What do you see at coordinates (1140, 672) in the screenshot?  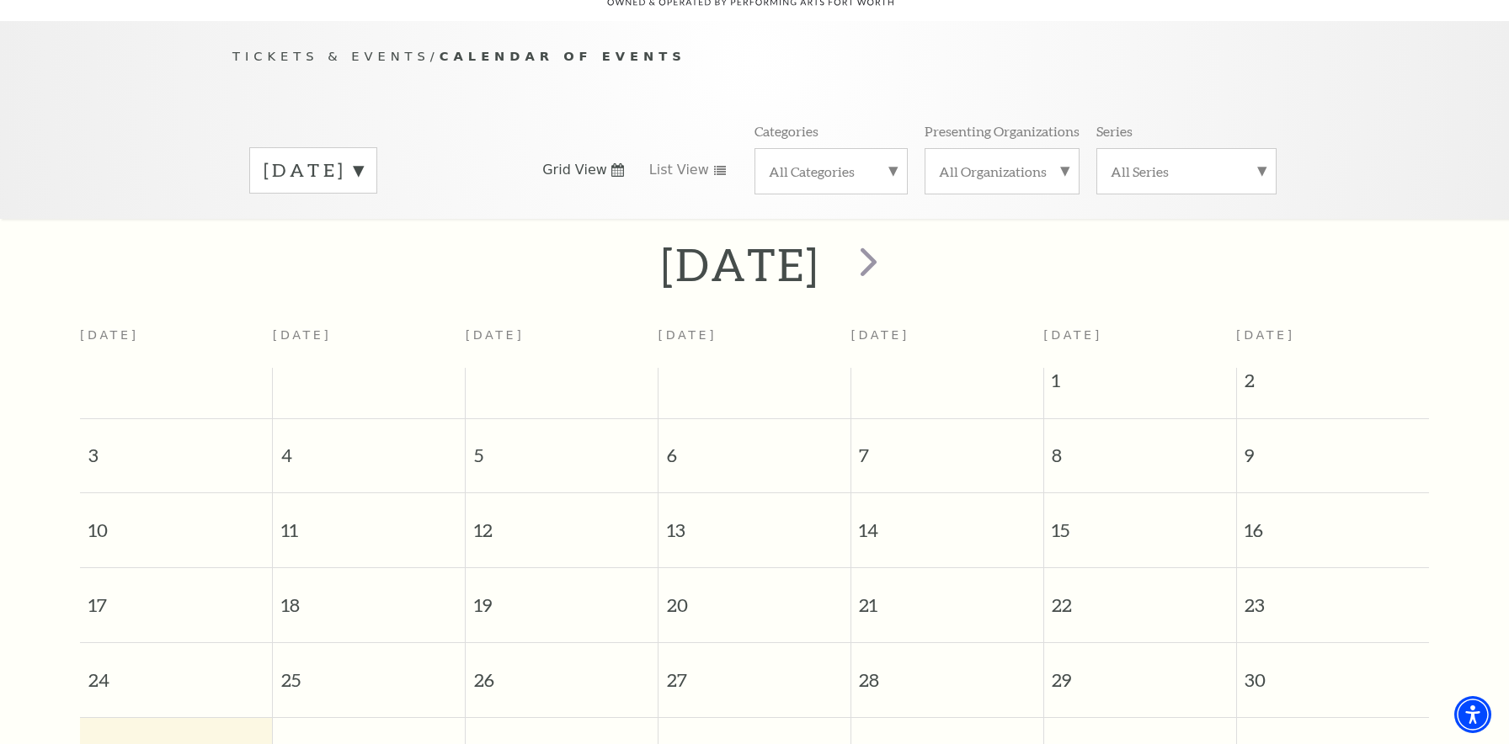 I see `span: 29` at bounding box center [1140, 672].